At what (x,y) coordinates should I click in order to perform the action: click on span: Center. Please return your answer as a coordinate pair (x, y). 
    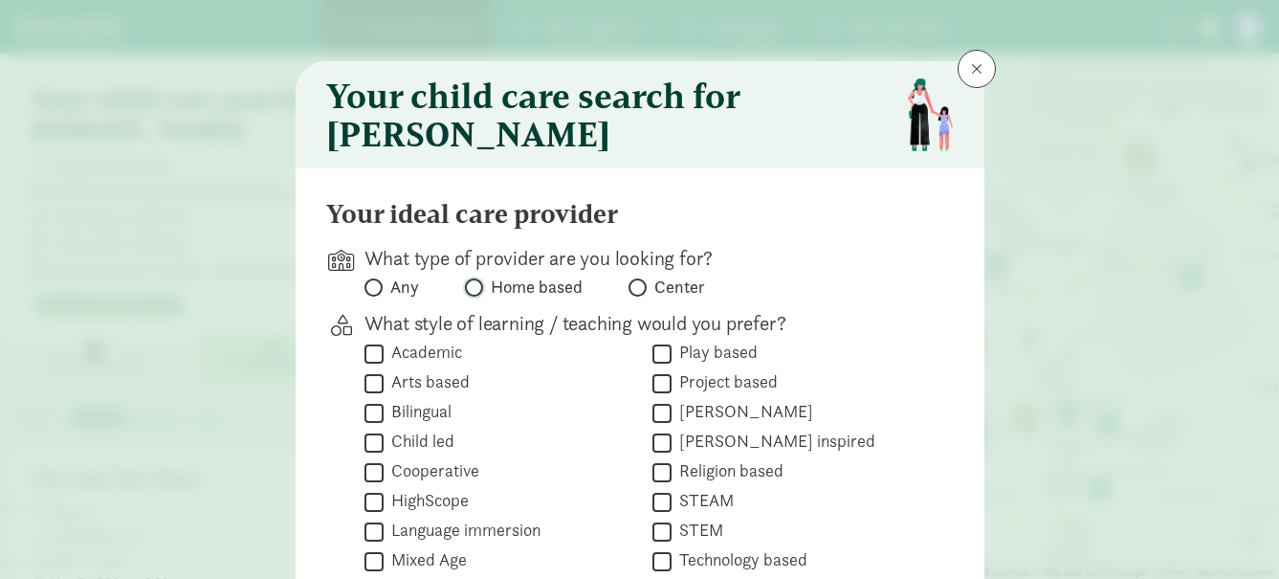
    Looking at the image, I should click on (679, 287).